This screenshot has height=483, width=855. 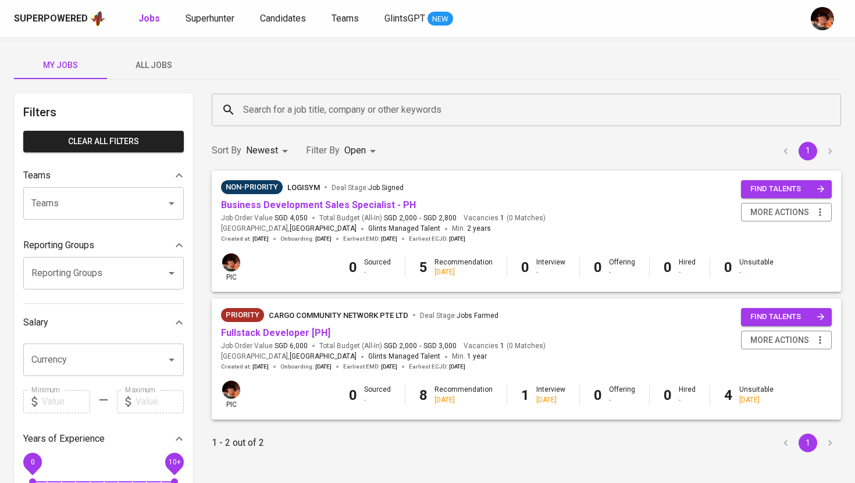 I want to click on div: Client Priority, More Profiles Required, so click(x=242, y=315).